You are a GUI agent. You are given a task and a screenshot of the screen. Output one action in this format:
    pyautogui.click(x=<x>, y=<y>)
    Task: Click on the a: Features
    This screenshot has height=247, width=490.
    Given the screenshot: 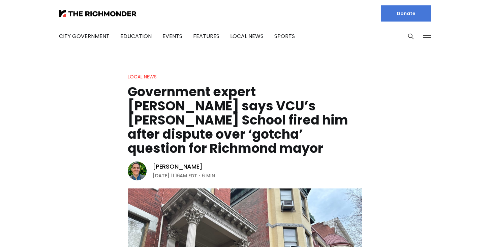 What is the action you would take?
    pyautogui.click(x=206, y=36)
    